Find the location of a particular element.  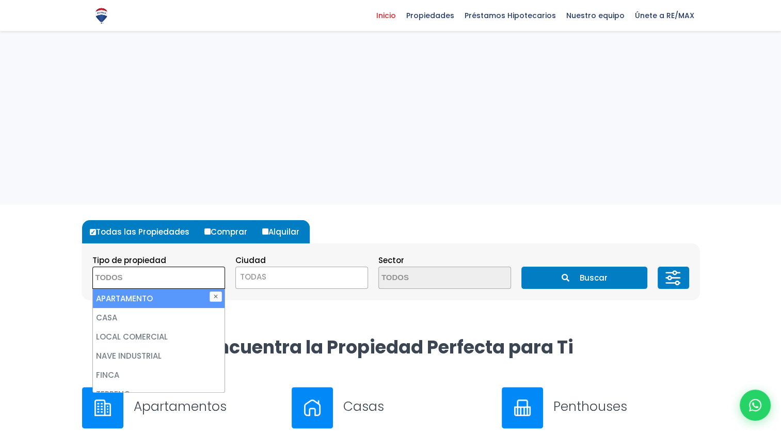

span: Únete a RE/MAX is located at coordinates (664, 15).